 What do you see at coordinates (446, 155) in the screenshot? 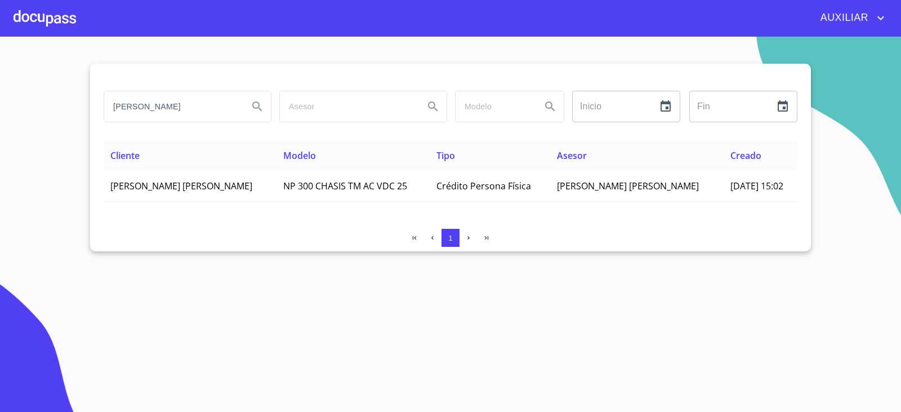
I see `span: Tipo` at bounding box center [446, 155].